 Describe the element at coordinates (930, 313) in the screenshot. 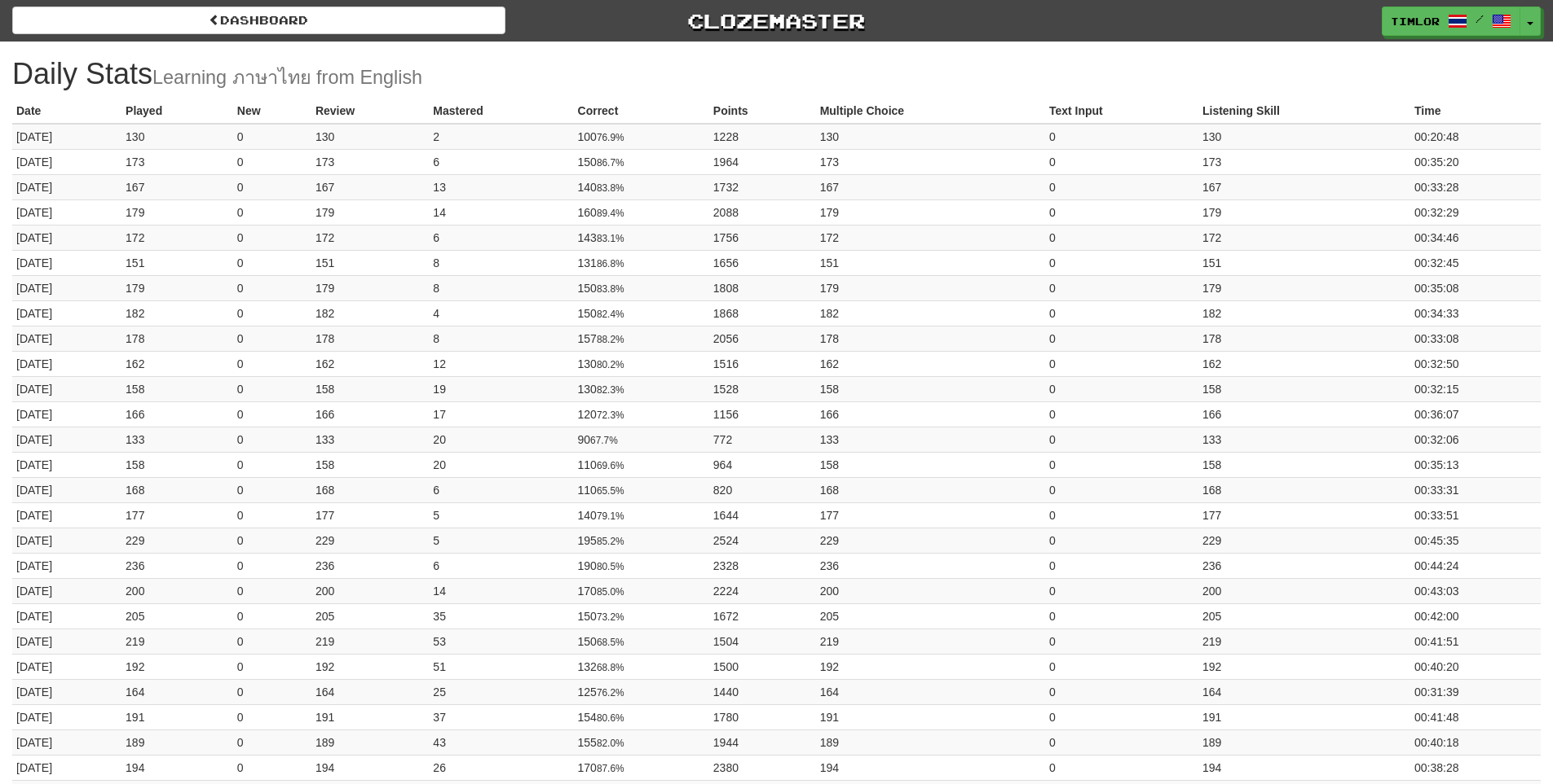

I see `td: 182` at that location.